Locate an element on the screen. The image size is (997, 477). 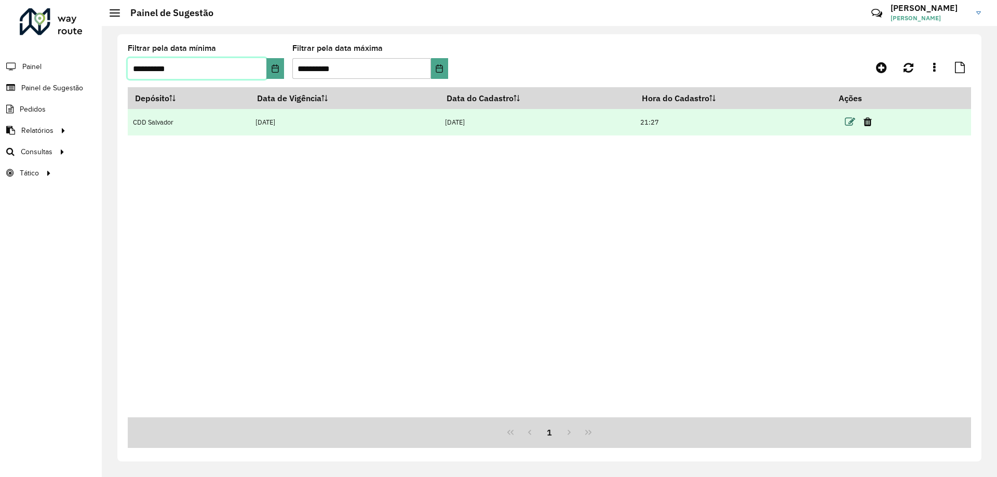
th: Hora do Cadastro is located at coordinates (733, 98).